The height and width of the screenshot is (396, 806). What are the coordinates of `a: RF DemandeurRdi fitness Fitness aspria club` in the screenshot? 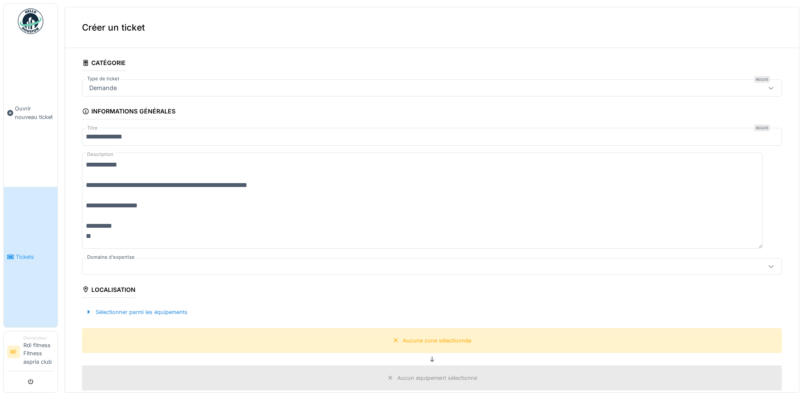 It's located at (31, 353).